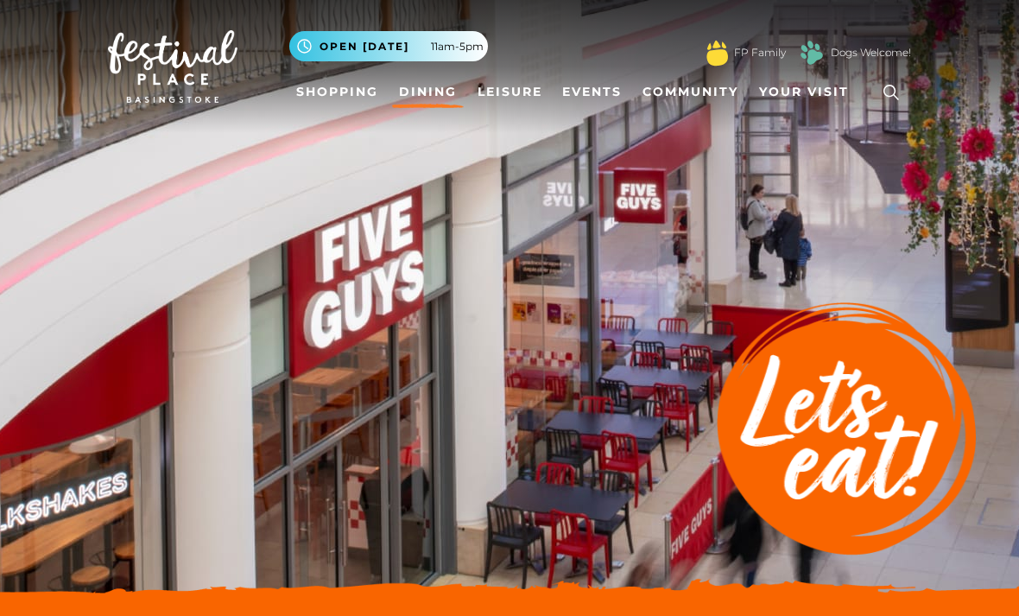 The image size is (1019, 616). Describe the element at coordinates (760, 53) in the screenshot. I see `a: FP Family` at that location.